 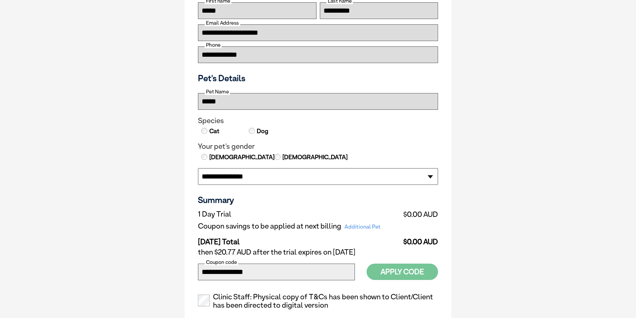 I want to click on h3: Pet's Details, so click(x=318, y=78).